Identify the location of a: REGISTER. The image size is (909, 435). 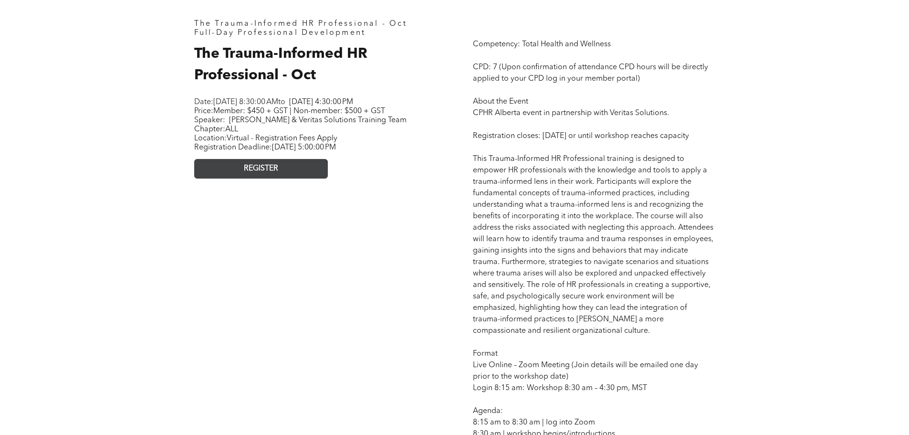
(261, 168).